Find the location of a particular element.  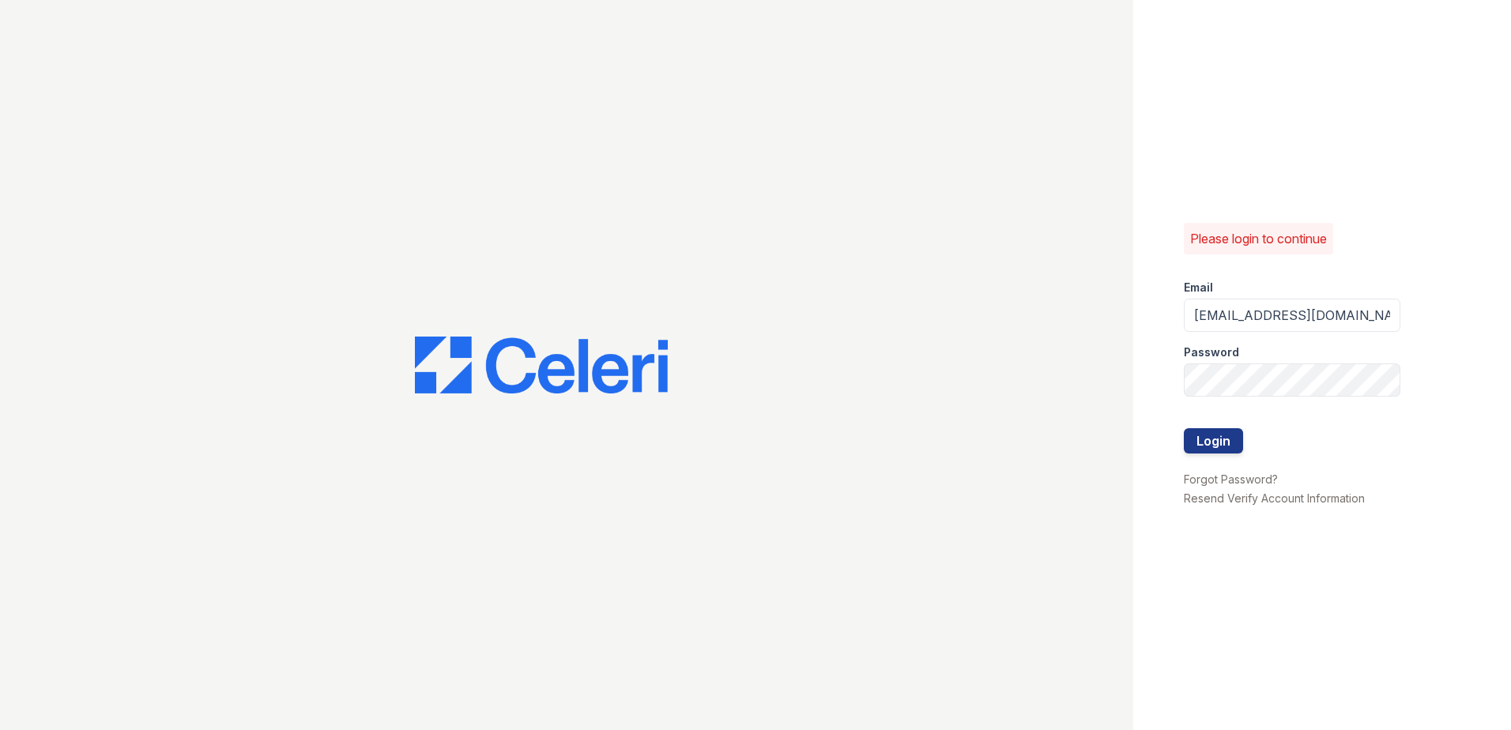

a: Forgot Password? is located at coordinates (1231, 479).